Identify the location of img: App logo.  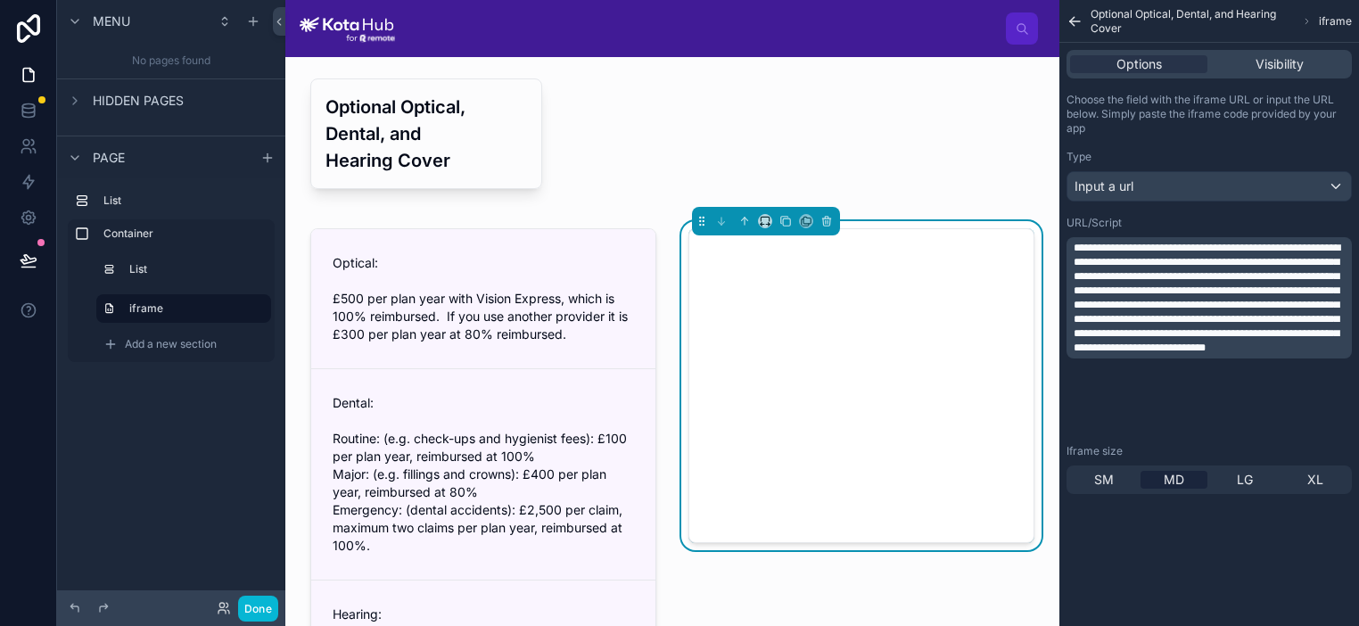
(347, 29).